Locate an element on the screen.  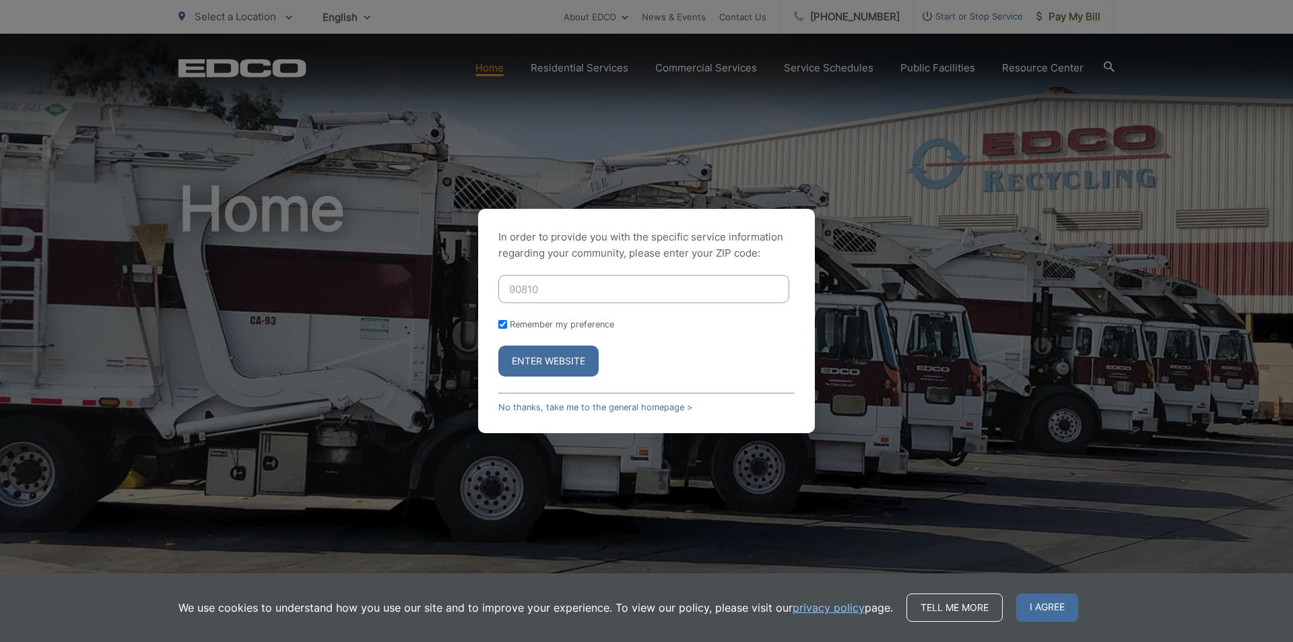
a: No thanks, take me to the general homepage > is located at coordinates (595, 407).